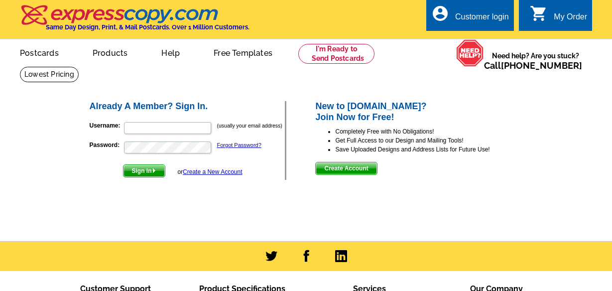  Describe the element at coordinates (470, 53) in the screenshot. I see `img: help` at that location.